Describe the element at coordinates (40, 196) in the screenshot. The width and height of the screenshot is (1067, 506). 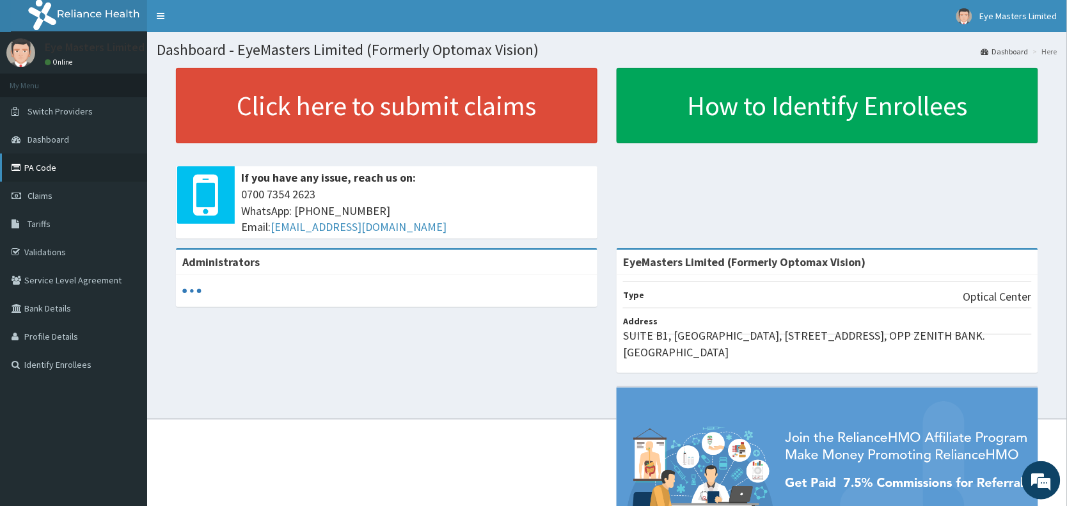
I see `span: Claims` at that location.